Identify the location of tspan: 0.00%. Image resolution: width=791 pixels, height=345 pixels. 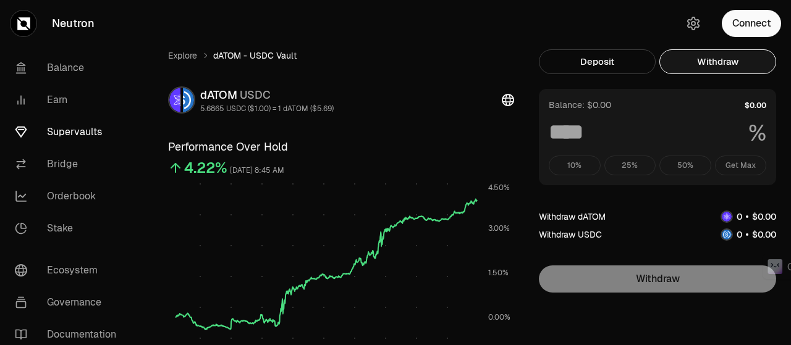
(499, 318).